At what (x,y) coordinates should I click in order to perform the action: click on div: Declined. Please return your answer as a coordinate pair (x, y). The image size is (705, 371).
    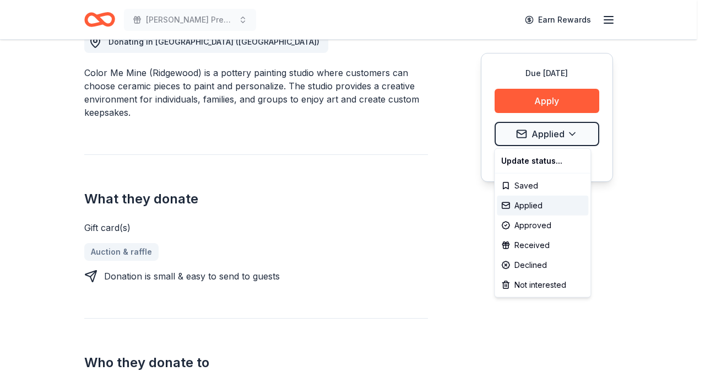
    Looking at the image, I should click on (542, 265).